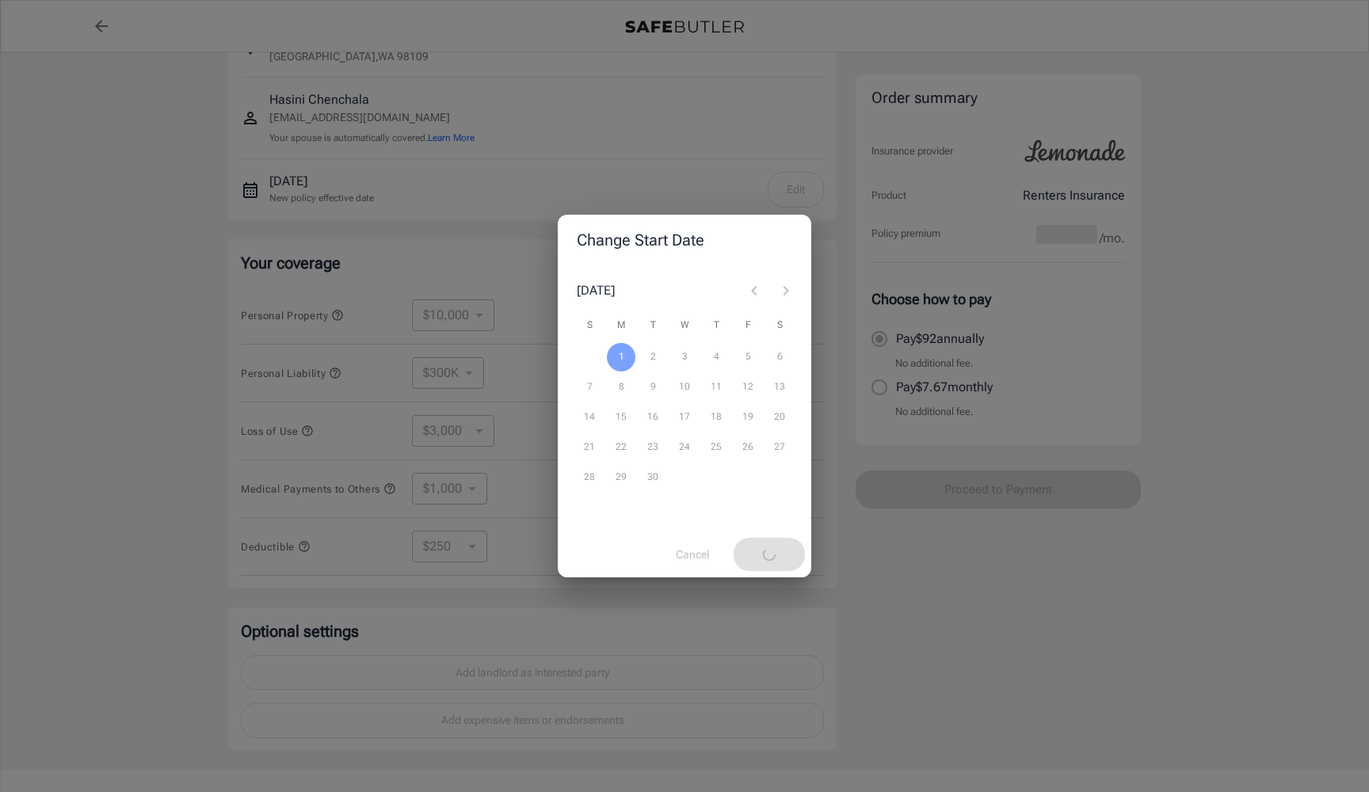 The height and width of the screenshot is (792, 1369). Describe the element at coordinates (716, 326) in the screenshot. I see `span: Thursday` at that location.